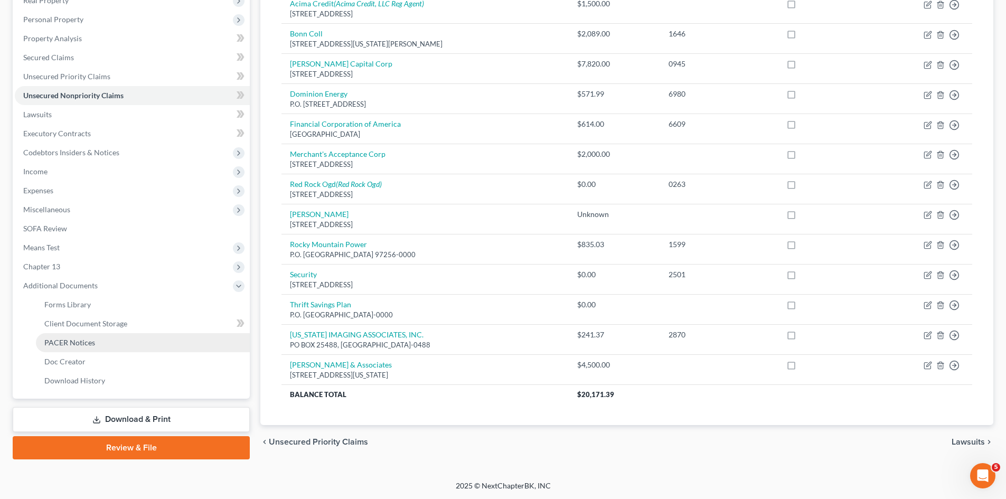 The width and height of the screenshot is (1006, 499). Describe the element at coordinates (614, 124) in the screenshot. I see `div: $614.00` at that location.